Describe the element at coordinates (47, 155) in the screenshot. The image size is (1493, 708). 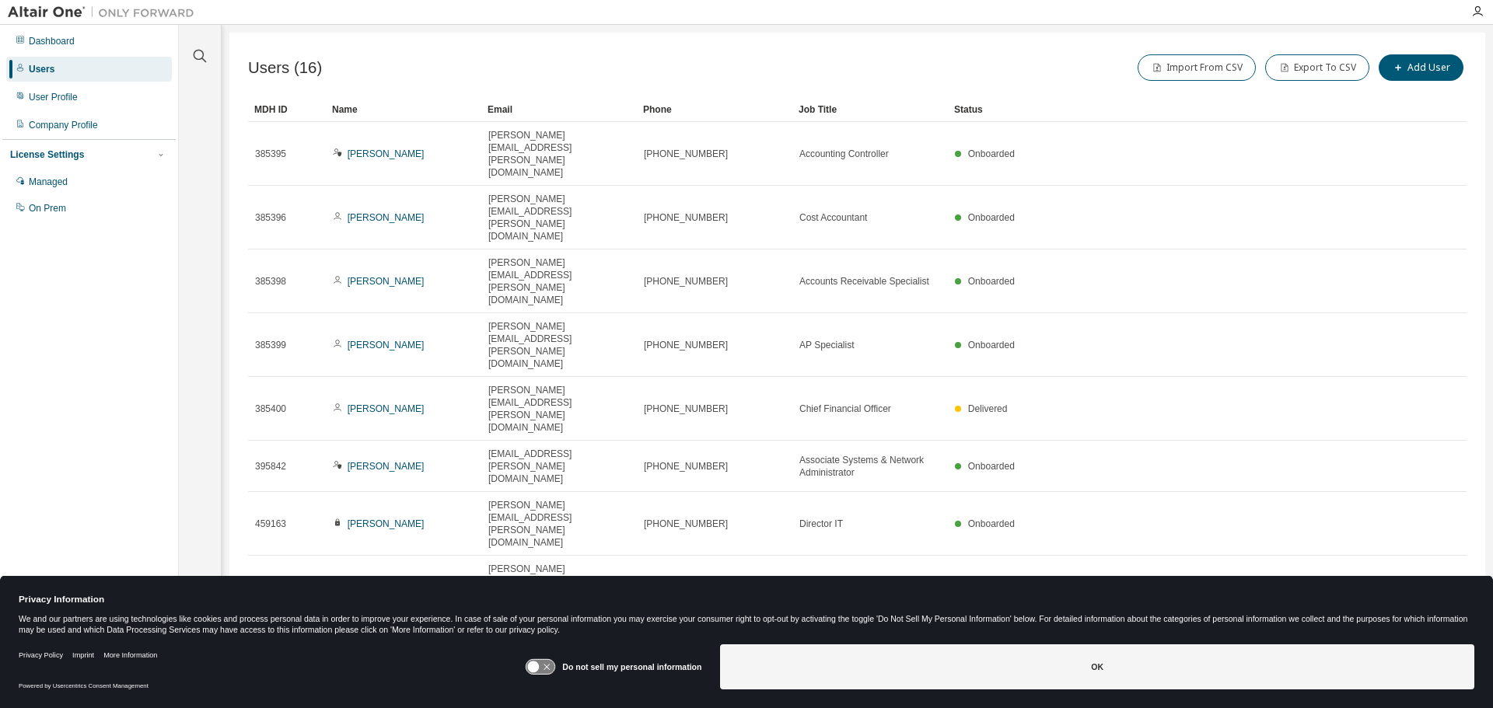
I see `div: License Settings` at that location.